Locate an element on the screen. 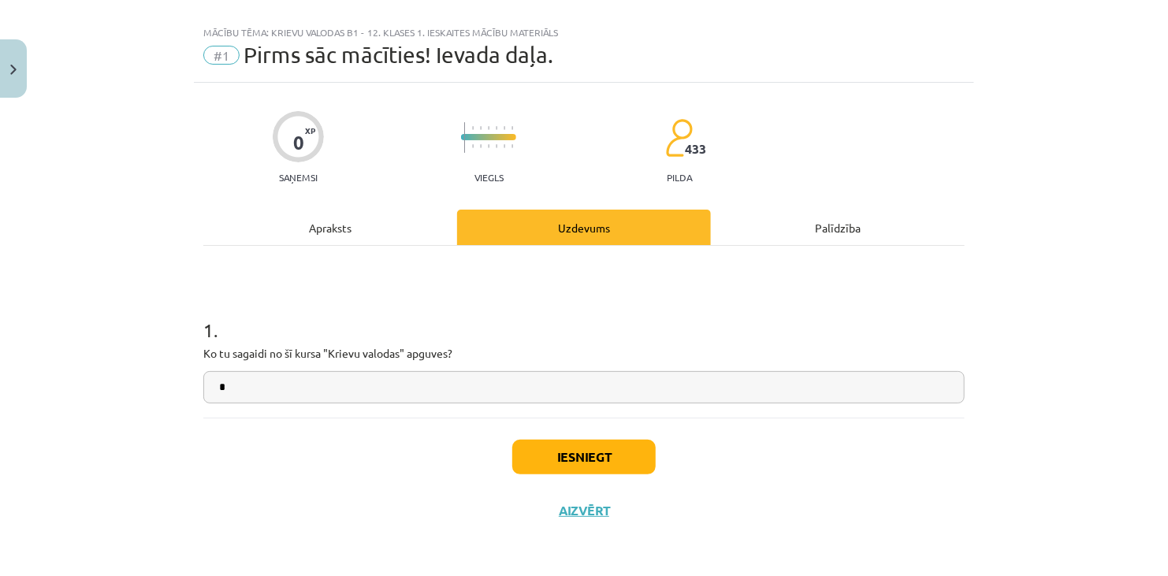  img: icon-long-line-d9ea69661e0d244f92f715978eff75569469978d946b2353a9bb055b3ed8787d.svg is located at coordinates (465, 137).